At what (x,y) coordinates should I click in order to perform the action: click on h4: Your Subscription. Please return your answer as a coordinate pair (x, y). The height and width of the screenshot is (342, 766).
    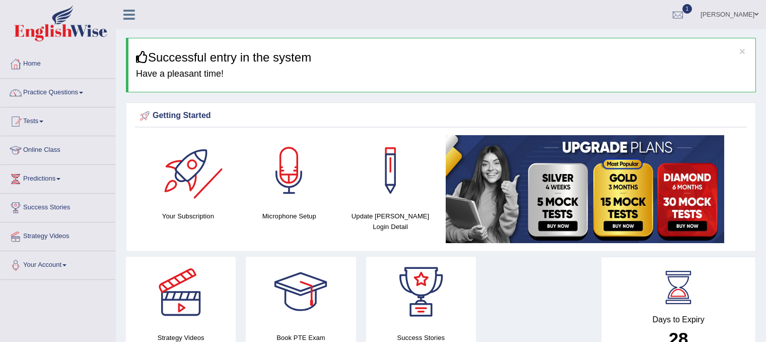
    Looking at the image, I should click on (188, 216).